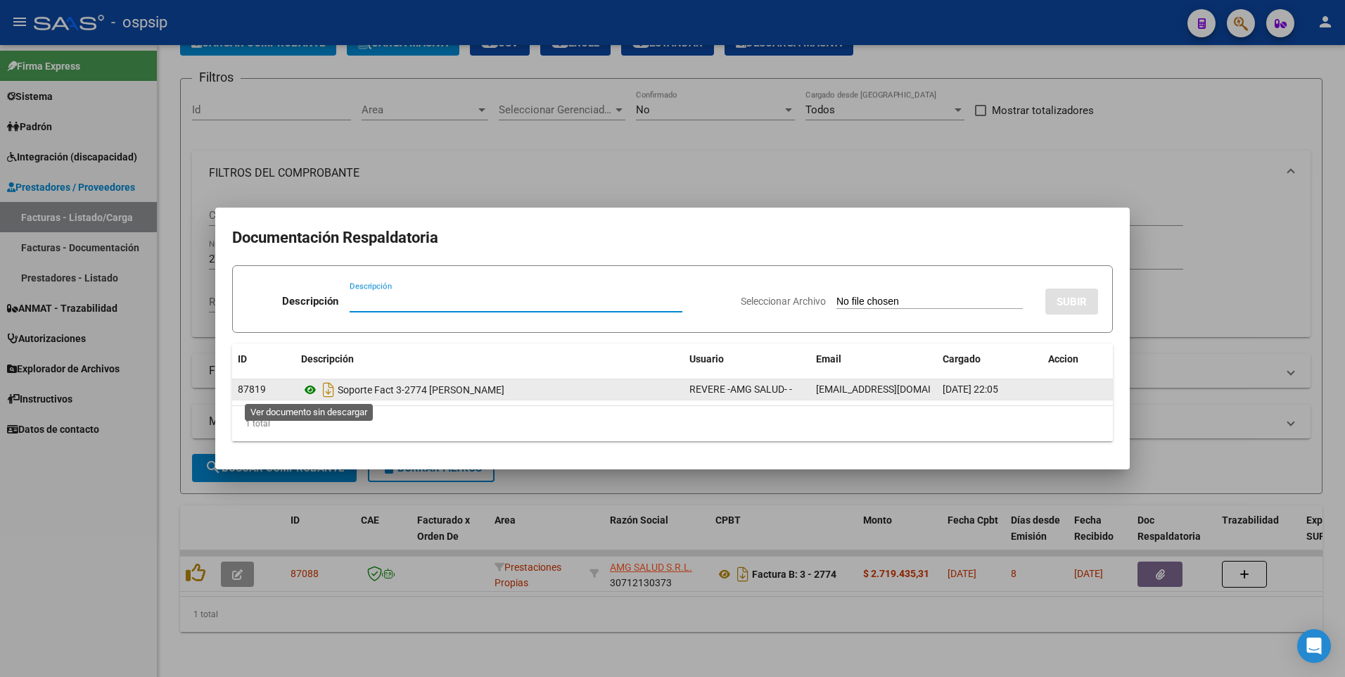 The image size is (1345, 677). I want to click on span: Accion, so click(1063, 359).